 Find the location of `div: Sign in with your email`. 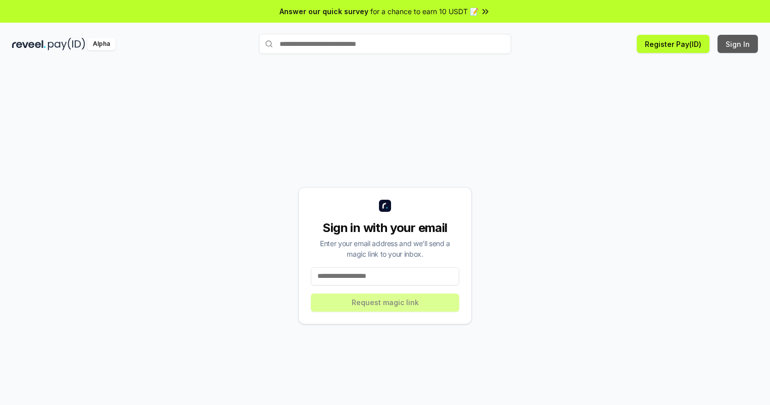

div: Sign in with your email is located at coordinates (385, 228).